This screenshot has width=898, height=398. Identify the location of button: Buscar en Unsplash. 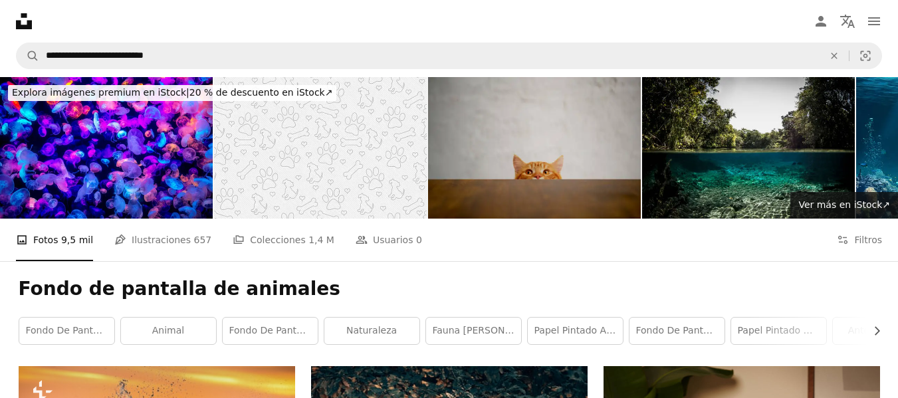
(28, 56).